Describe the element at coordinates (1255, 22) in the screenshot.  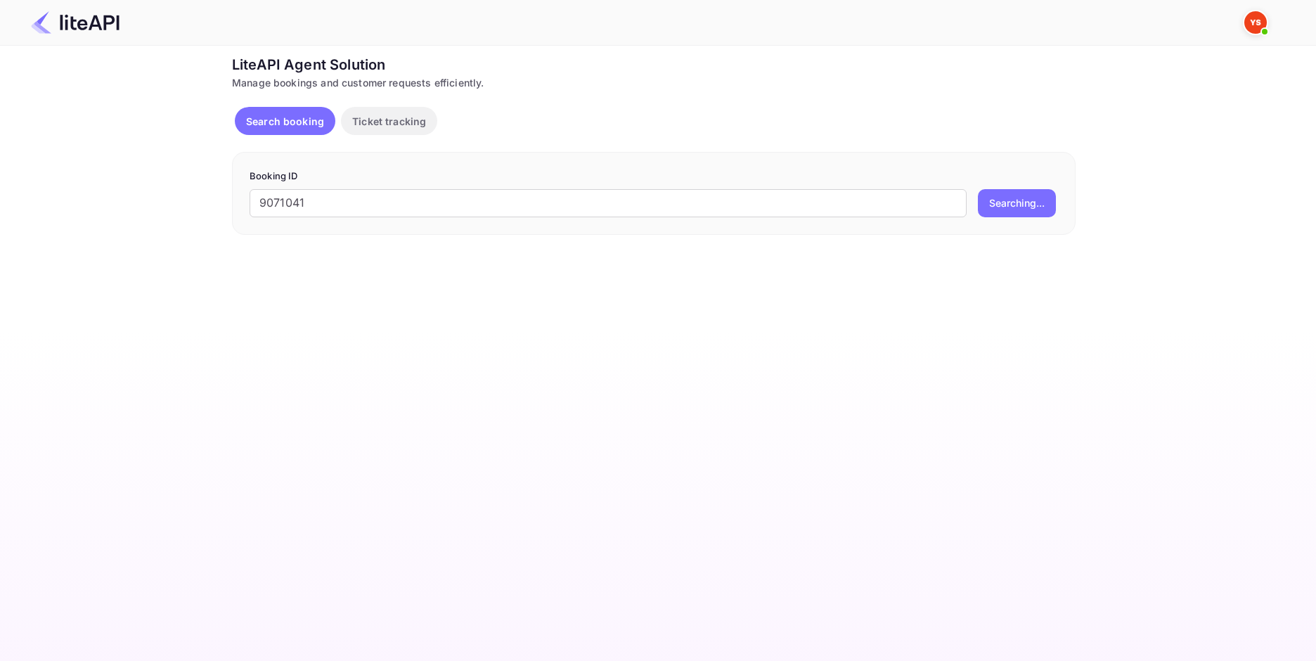
I see `img: Yandex Support` at that location.